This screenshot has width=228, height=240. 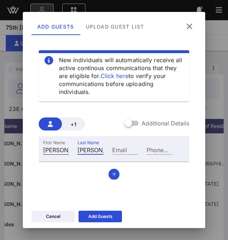 I want to click on button: +1, so click(x=73, y=124).